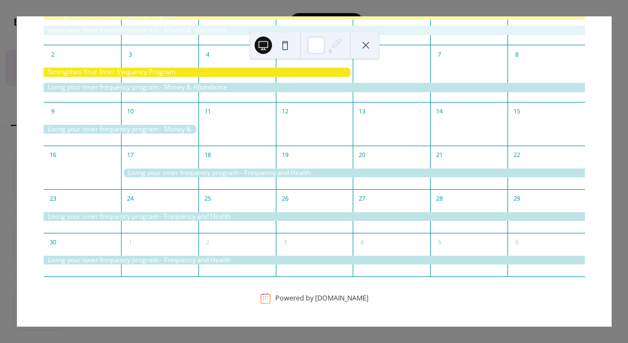 Image resolution: width=628 pixels, height=343 pixels. I want to click on div: Powered by, so click(322, 298).